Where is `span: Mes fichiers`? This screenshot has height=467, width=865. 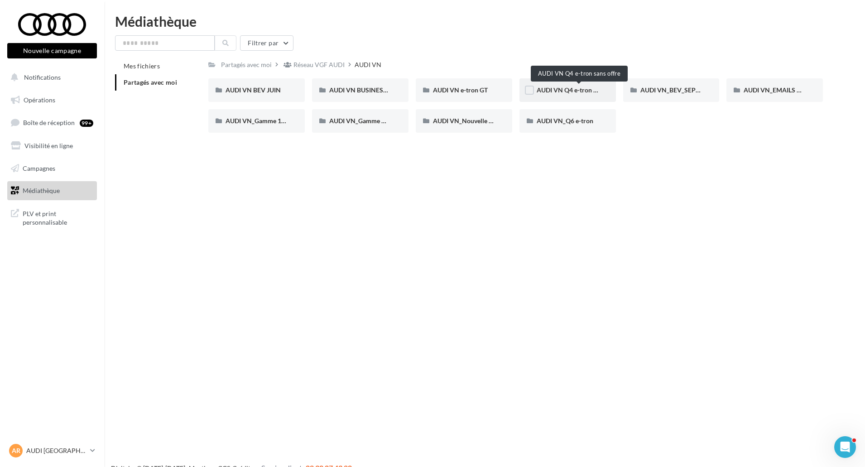 span: Mes fichiers is located at coordinates (142, 66).